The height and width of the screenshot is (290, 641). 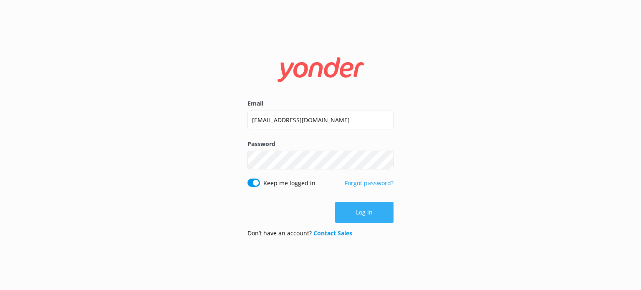 I want to click on button: Show password, so click(x=385, y=160).